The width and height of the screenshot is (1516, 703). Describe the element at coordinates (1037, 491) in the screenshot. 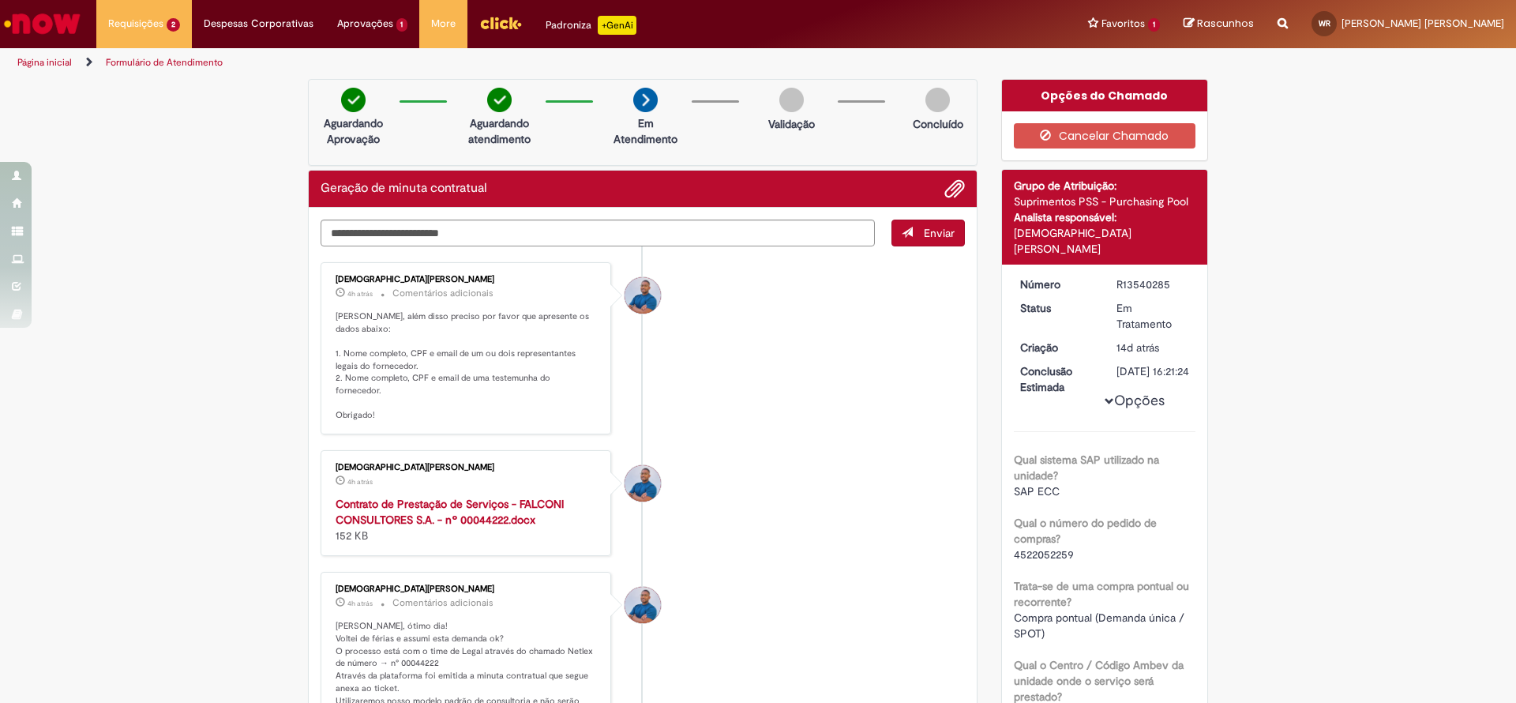

I see `span: SAP ECC` at that location.